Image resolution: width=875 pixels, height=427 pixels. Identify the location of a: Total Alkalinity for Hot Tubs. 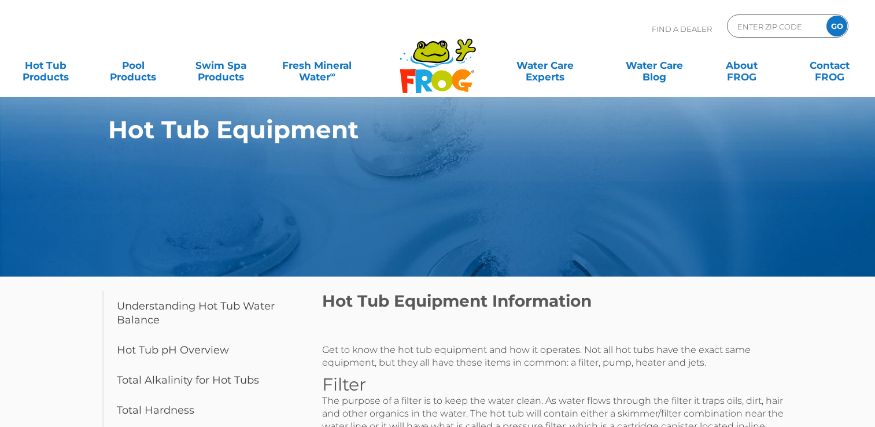
(204, 380).